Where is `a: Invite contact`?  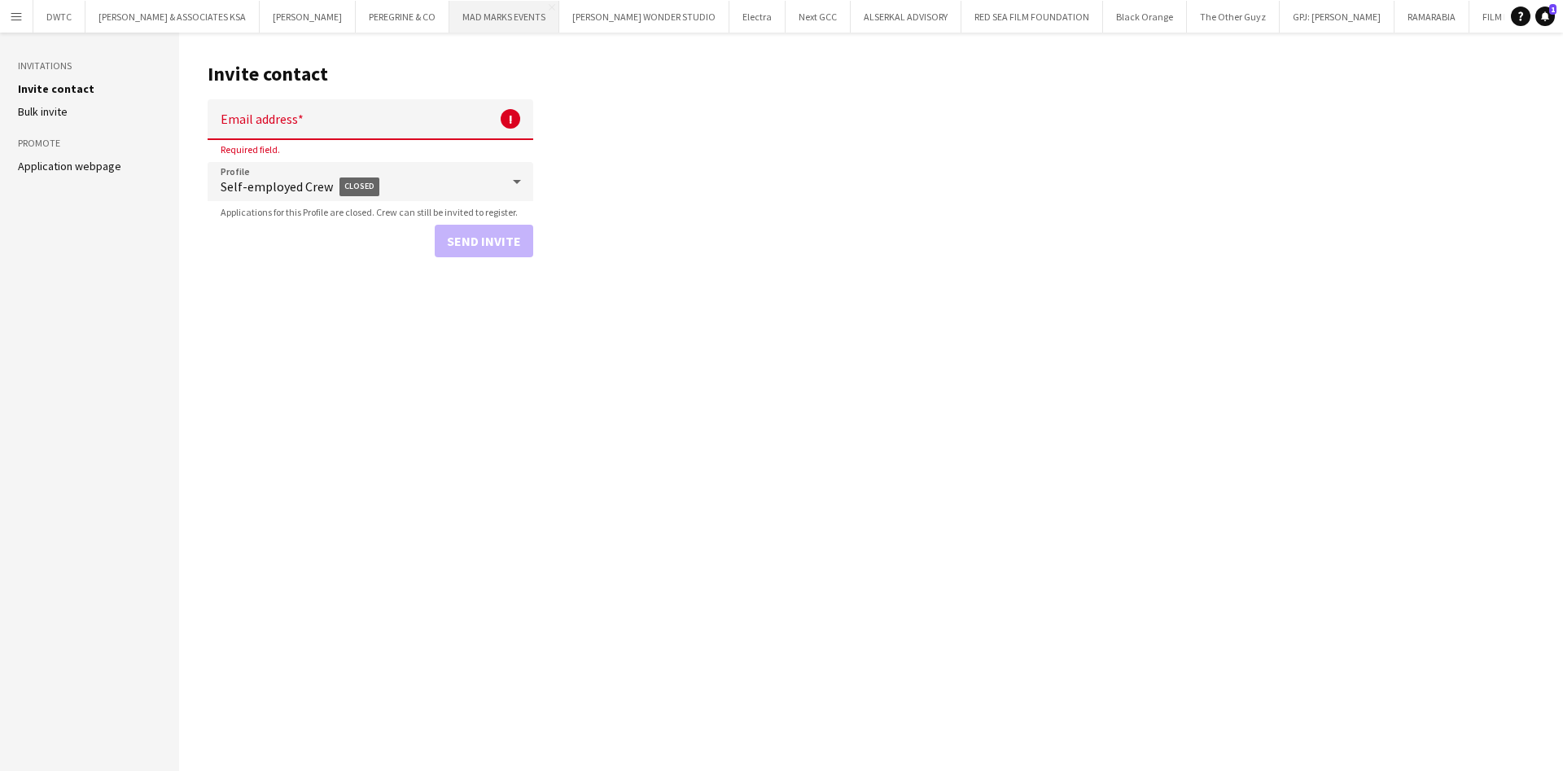 a: Invite contact is located at coordinates (56, 89).